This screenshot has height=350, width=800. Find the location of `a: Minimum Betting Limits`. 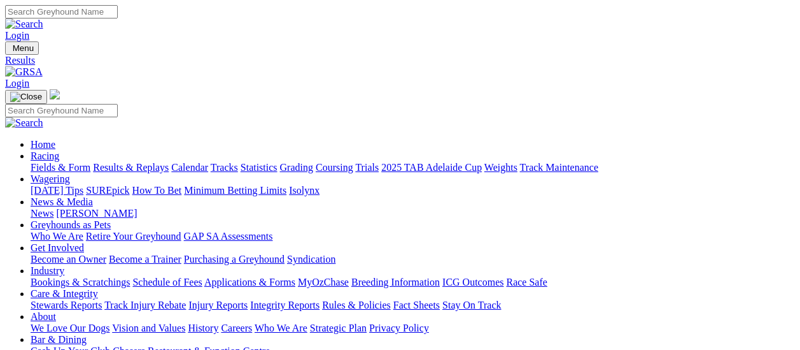

a: Minimum Betting Limits is located at coordinates (235, 190).